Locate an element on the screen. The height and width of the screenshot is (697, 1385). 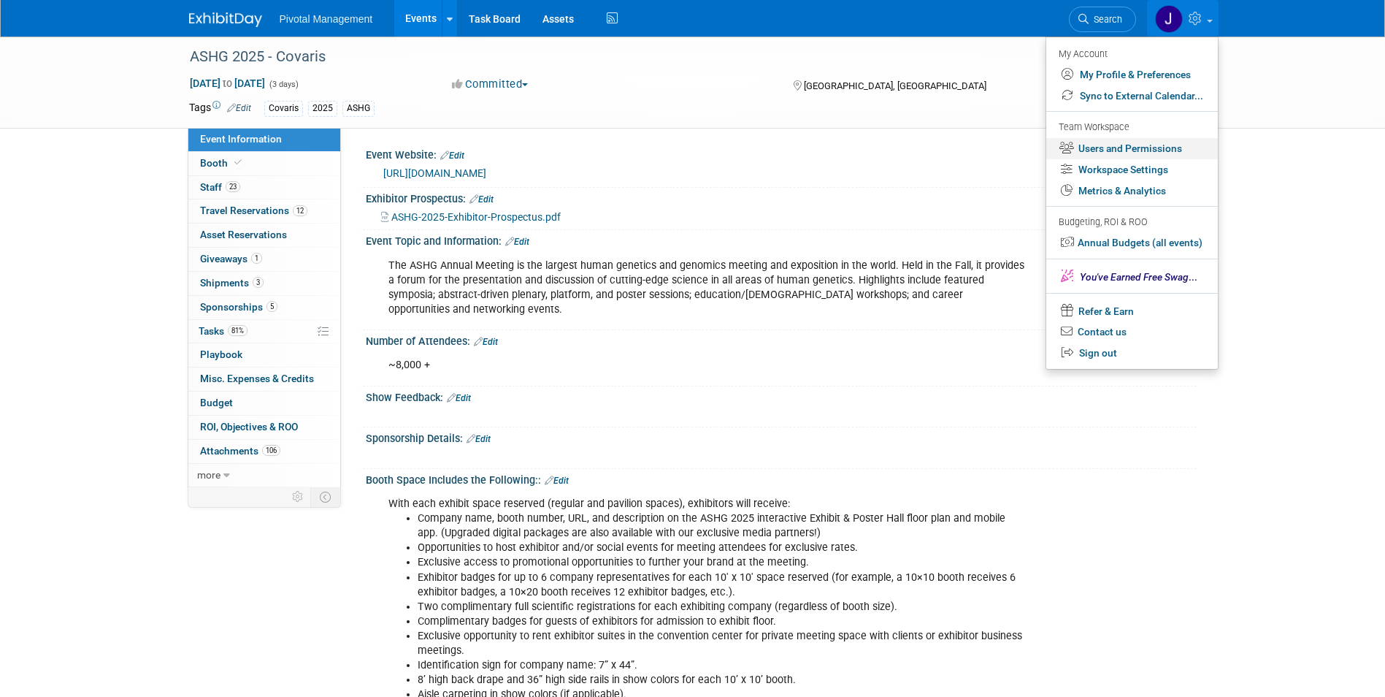
span: more is located at coordinates (209, 475).